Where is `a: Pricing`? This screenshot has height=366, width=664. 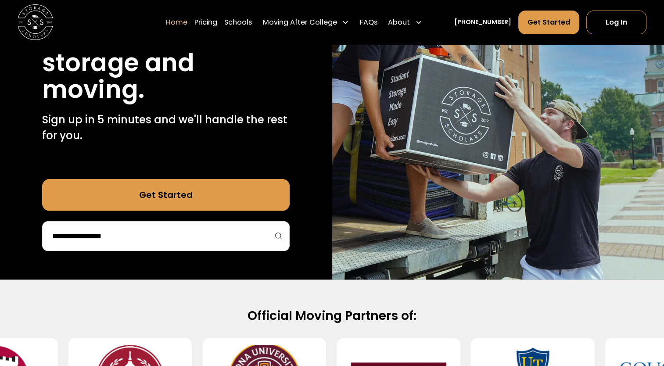
a: Pricing is located at coordinates (206, 22).